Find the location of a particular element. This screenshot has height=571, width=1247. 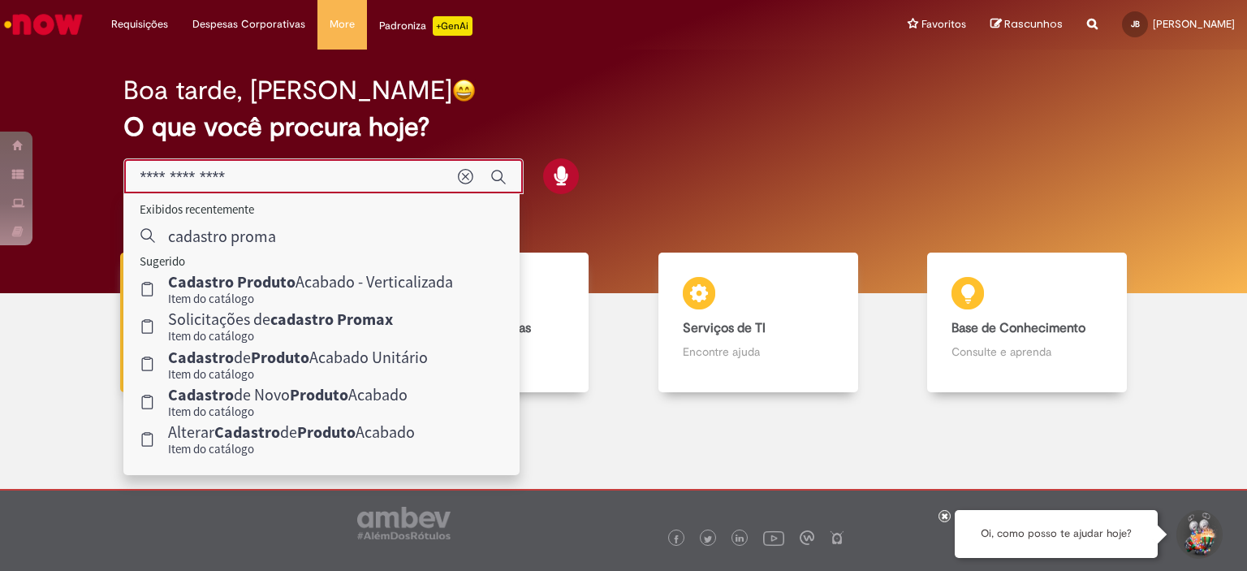

p: +GenAi is located at coordinates (452, 26).